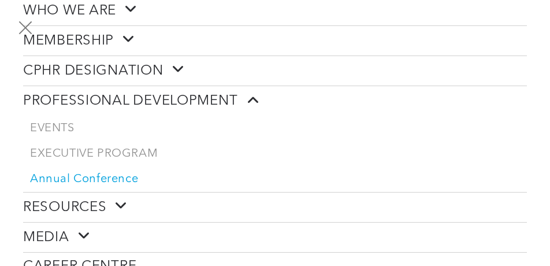 The height and width of the screenshot is (266, 550). What do you see at coordinates (275, 237) in the screenshot?
I see `a: MEDIA` at bounding box center [275, 237].